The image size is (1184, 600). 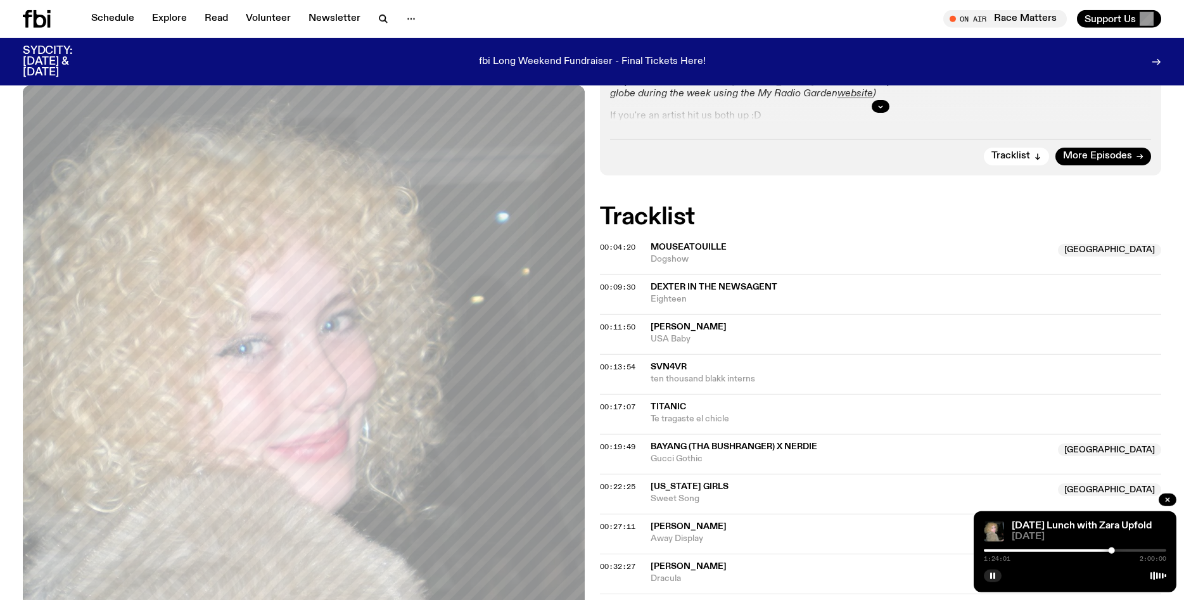 I want to click on button: Tracklist, so click(x=1016, y=156).